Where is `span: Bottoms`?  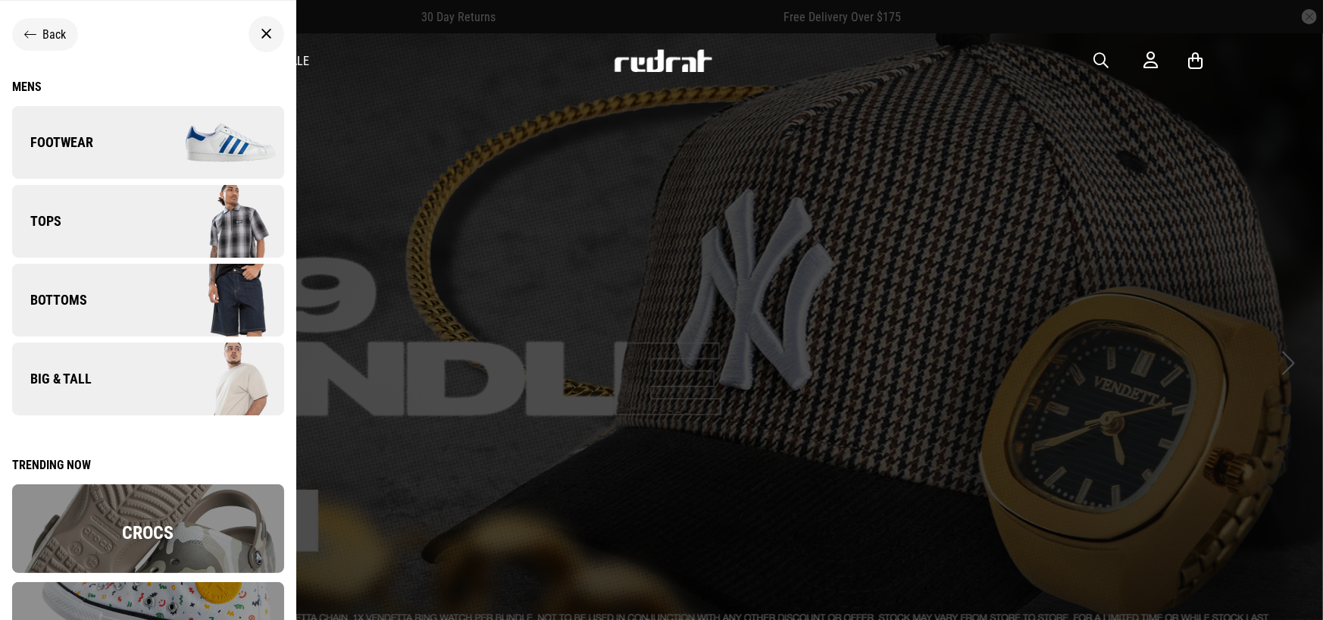
span: Bottoms is located at coordinates (49, 300).